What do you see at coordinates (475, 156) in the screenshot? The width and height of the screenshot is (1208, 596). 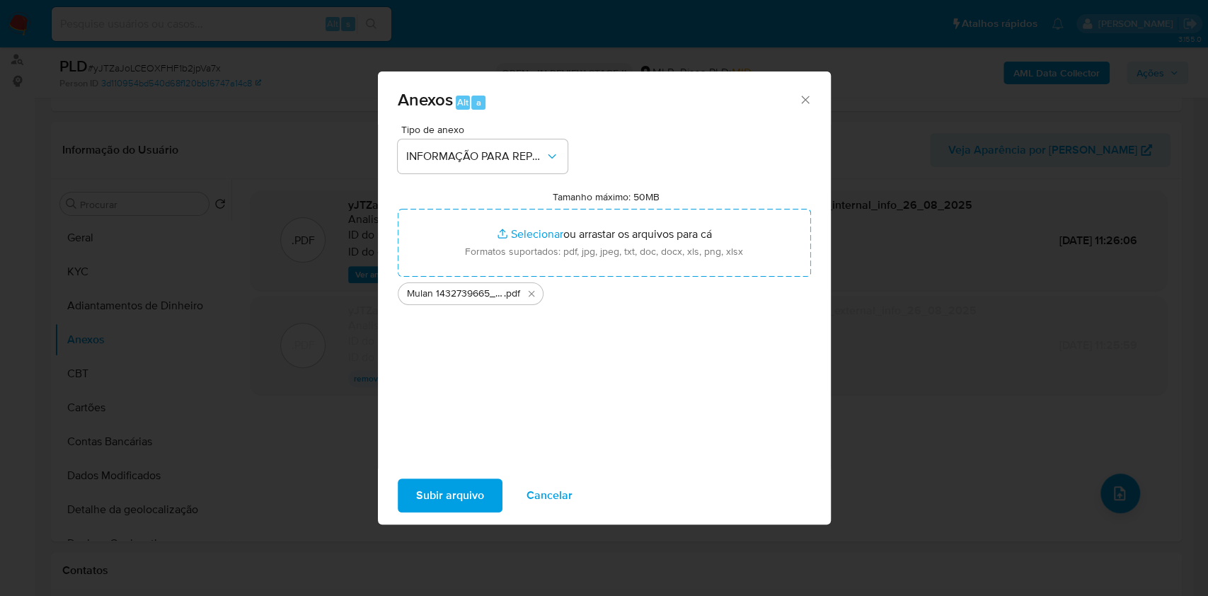 I see `span: INFORMAÇÃO PARA REPORTE - COAF` at bounding box center [475, 156].